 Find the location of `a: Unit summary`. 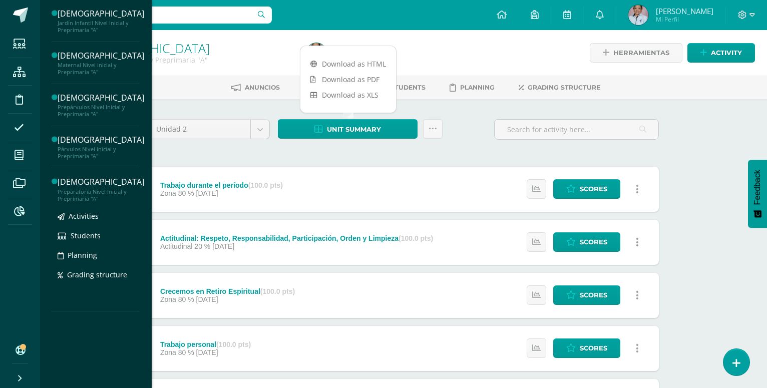

a: Unit summary is located at coordinates (348, 129).